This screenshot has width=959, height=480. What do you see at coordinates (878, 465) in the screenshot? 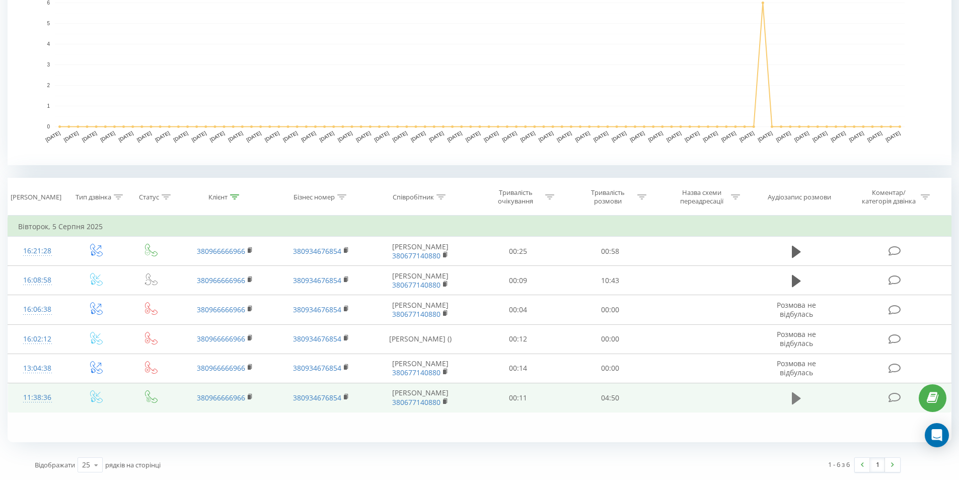
I see `a: 1` at bounding box center [878, 465].